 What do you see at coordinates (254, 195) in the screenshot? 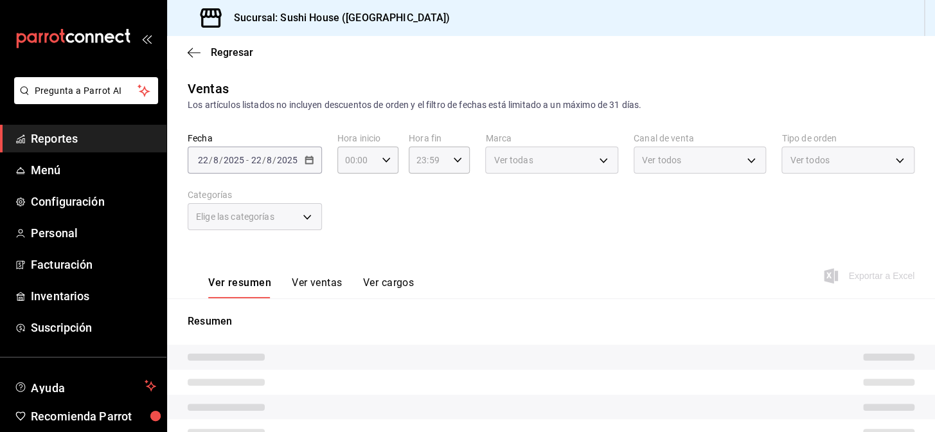
I see `label: Categorías` at bounding box center [254, 195].